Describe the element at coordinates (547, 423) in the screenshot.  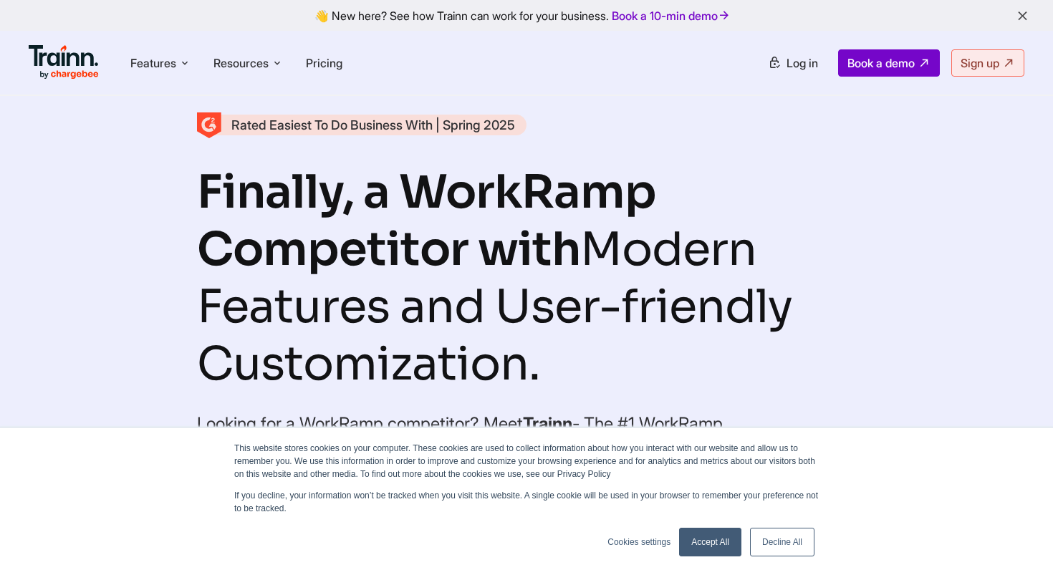
I see `b: Trainn` at that location.